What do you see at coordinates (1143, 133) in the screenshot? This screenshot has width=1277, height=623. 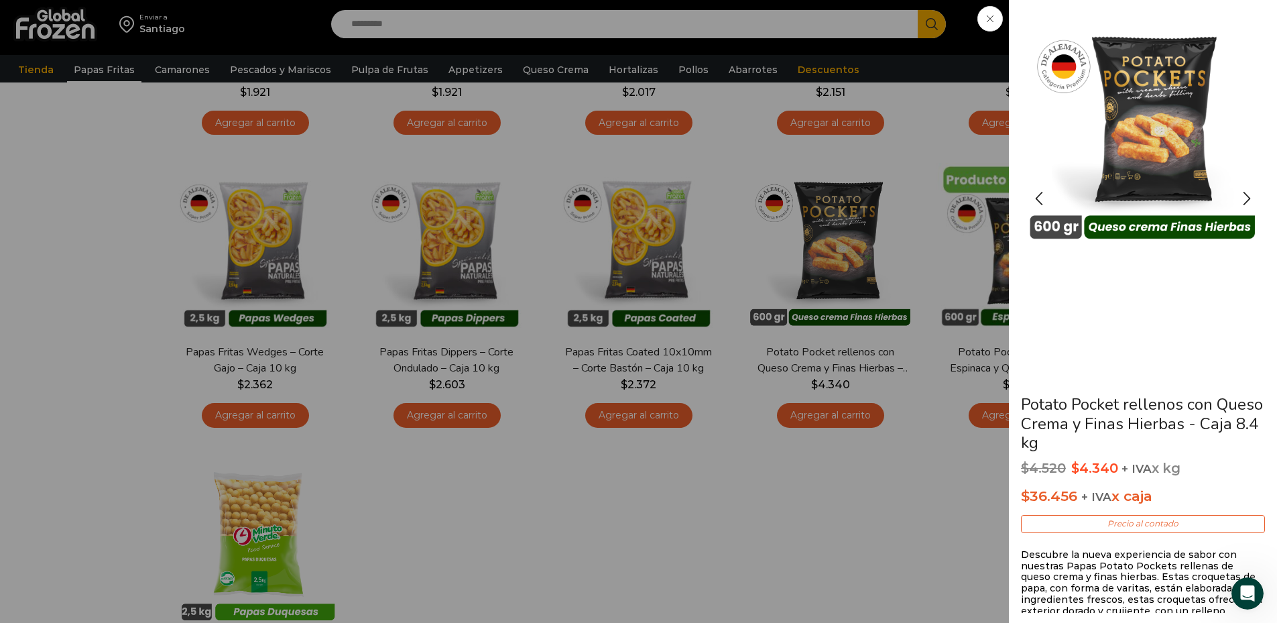 I see `div: 1 / 3` at bounding box center [1143, 133].